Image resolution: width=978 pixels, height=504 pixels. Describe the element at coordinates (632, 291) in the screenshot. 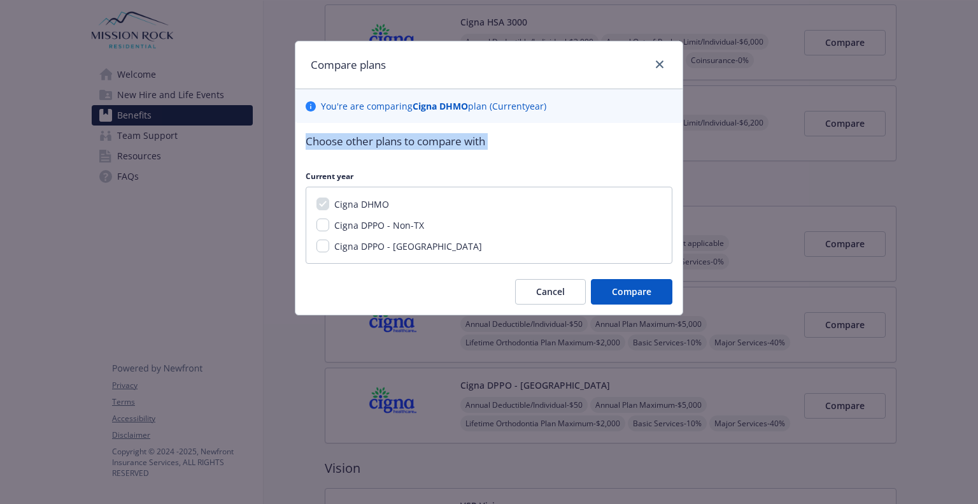

I see `span: Compare` at that location.